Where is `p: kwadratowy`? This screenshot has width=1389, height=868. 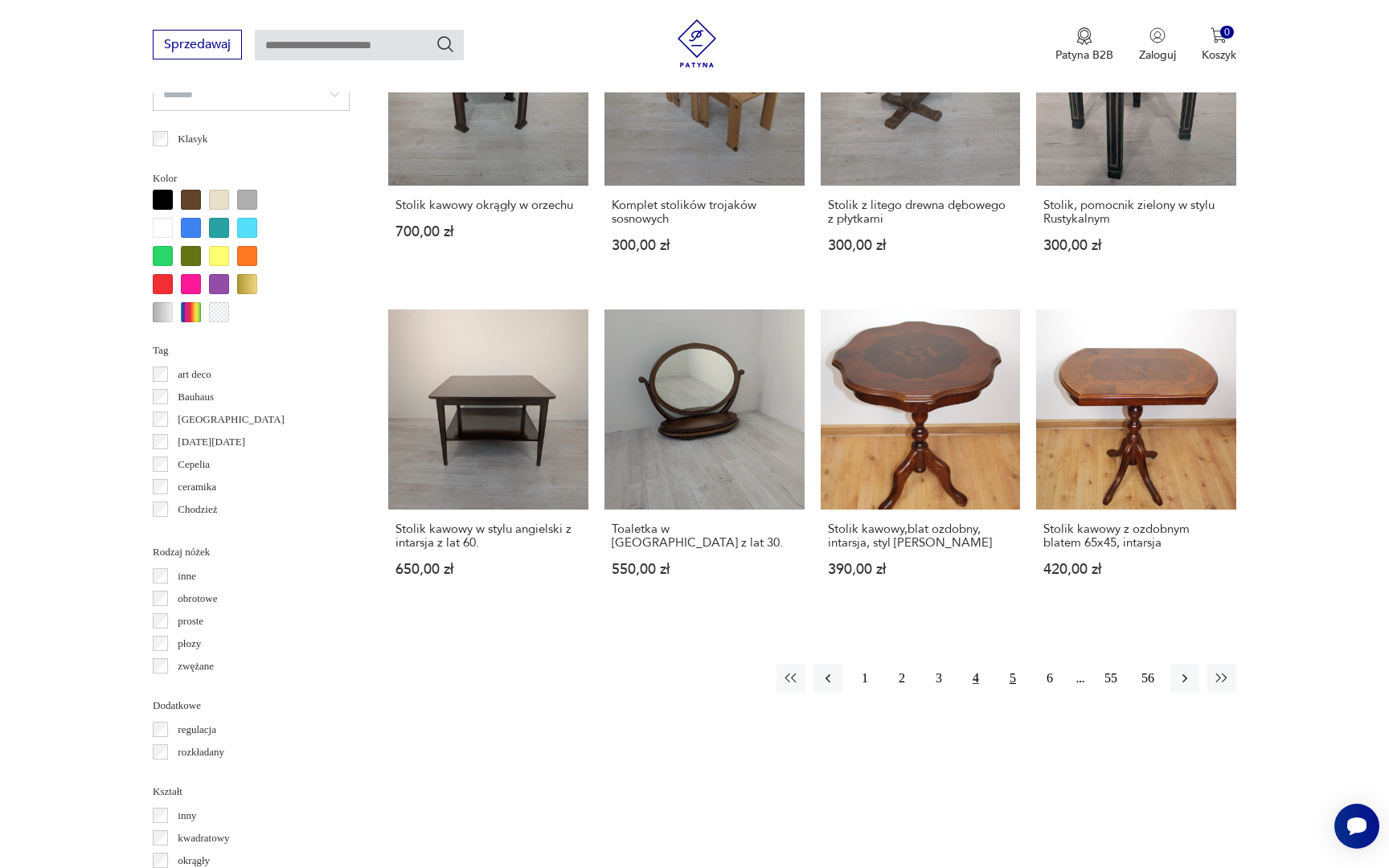
p: kwadratowy is located at coordinates (203, 839).